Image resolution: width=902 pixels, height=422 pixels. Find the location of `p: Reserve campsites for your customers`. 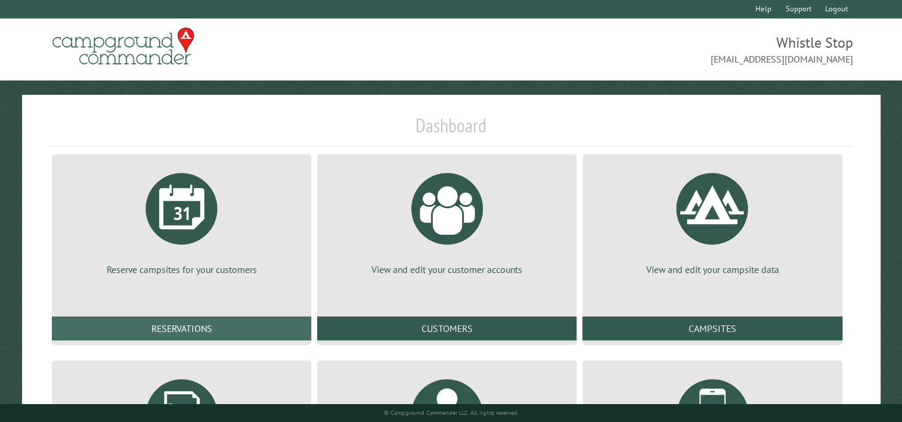

p: Reserve campsites for your customers is located at coordinates (181, 269).